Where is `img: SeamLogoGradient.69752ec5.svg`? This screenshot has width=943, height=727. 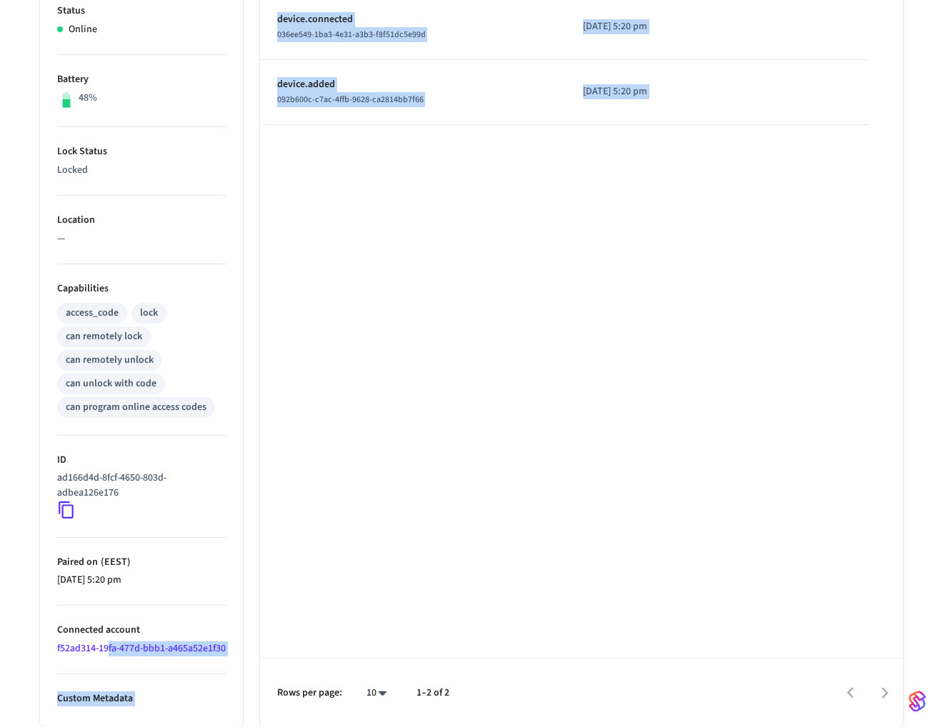
img: SeamLogoGradient.69752ec5.svg is located at coordinates (918, 702).